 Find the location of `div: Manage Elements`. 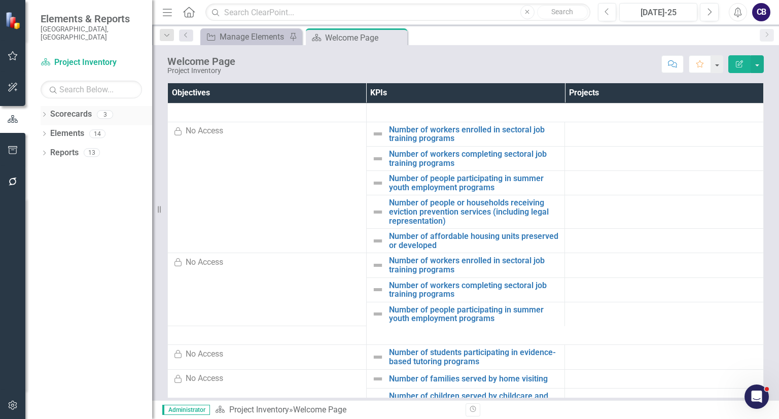

div: Manage Elements is located at coordinates (253, 37).